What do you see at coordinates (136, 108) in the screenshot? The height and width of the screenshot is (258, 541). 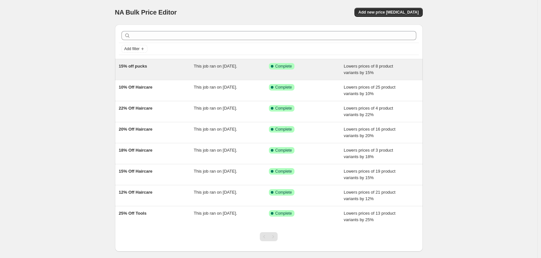 I see `span: 22% Off Haircare` at bounding box center [136, 108].